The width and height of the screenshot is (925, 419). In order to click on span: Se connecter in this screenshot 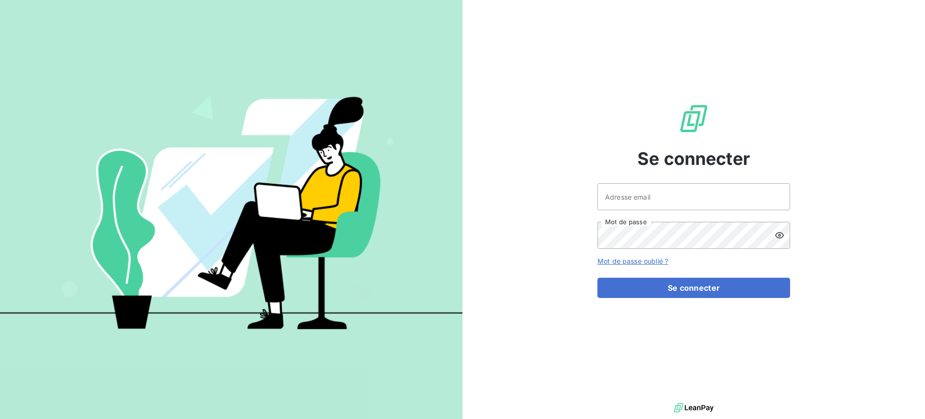, I will do `click(694, 158)`.